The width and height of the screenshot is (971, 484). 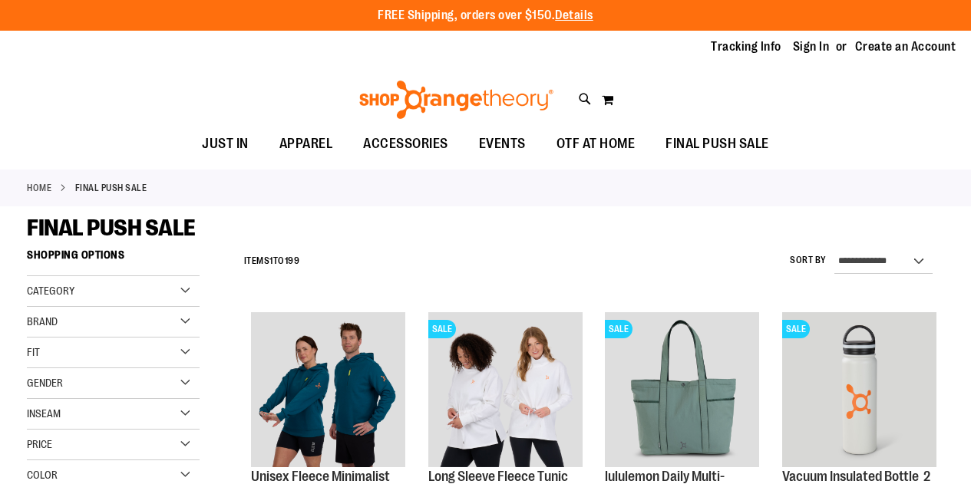 What do you see at coordinates (39, 444) in the screenshot?
I see `span: Price` at bounding box center [39, 444].